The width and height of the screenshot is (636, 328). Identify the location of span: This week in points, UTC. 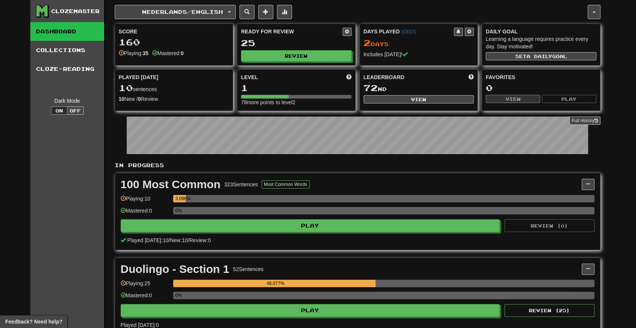
(471, 77).